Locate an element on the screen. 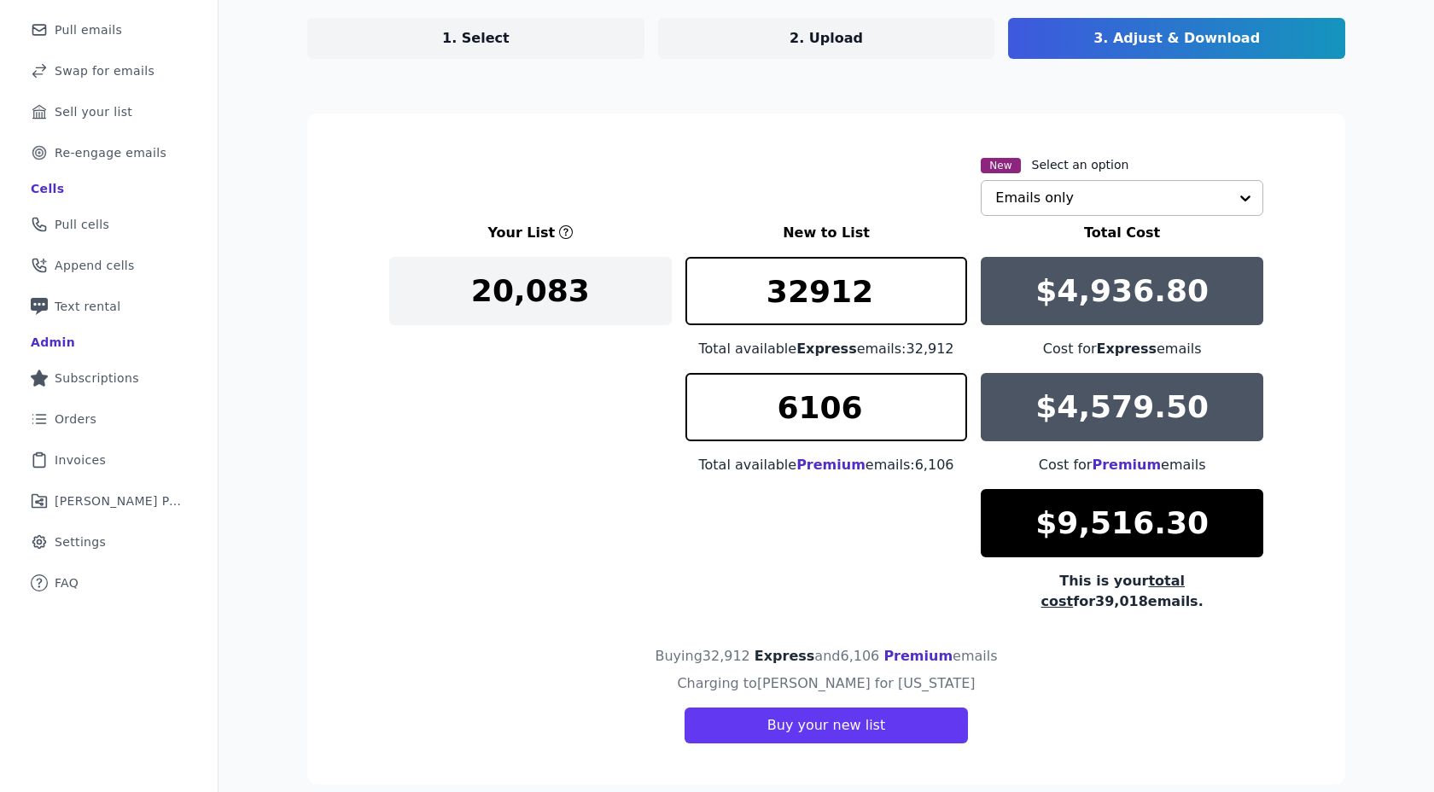 The height and width of the screenshot is (792, 1434). h3: New to List is located at coordinates (826, 233).